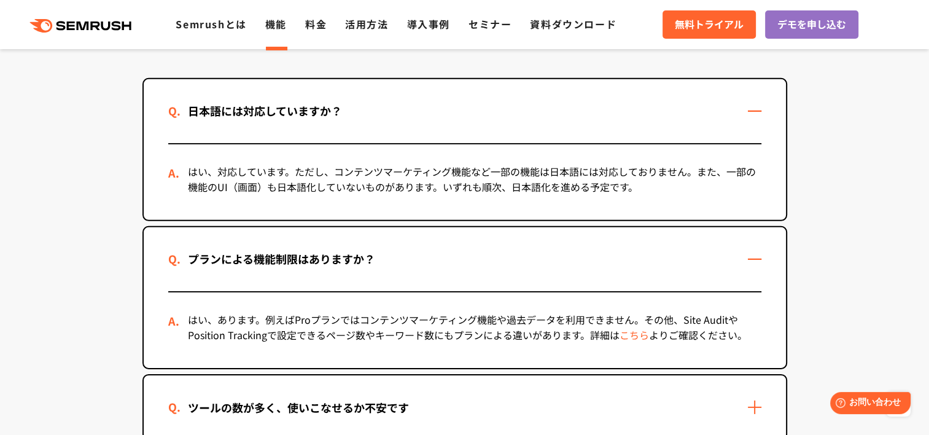  Describe the element at coordinates (265, 110) in the screenshot. I see `div: 日本語には対応していますか？` at that location.